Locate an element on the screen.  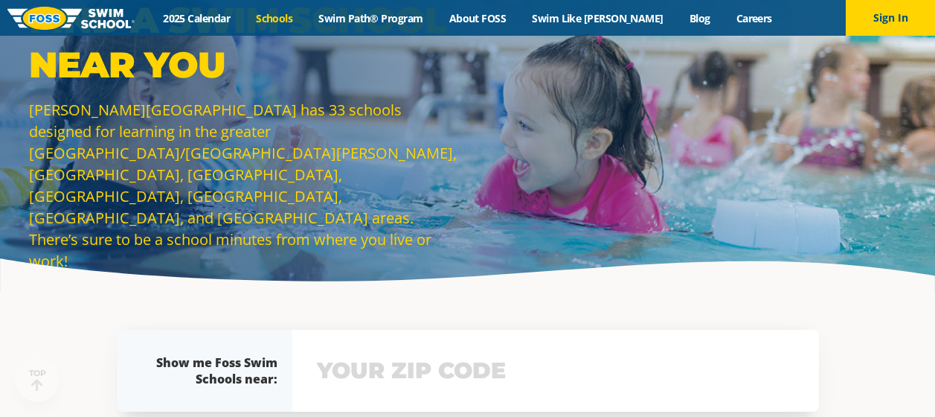
a: Swim Path® Program is located at coordinates (371, 18).